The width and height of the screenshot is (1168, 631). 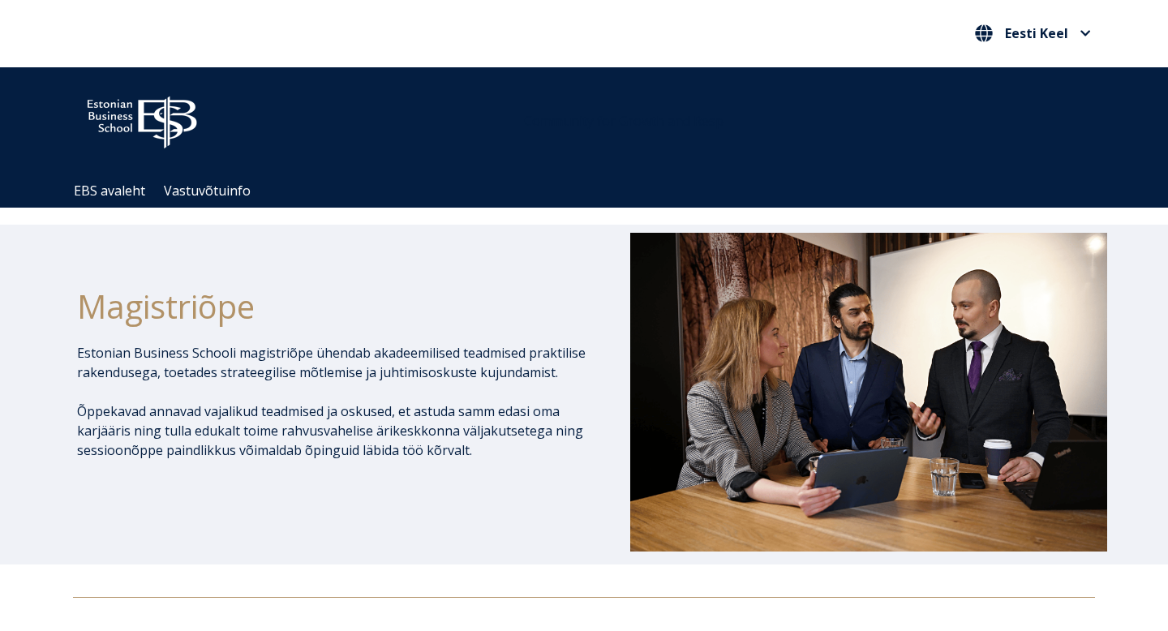 I want to click on a: EBS avaleht, so click(x=109, y=191).